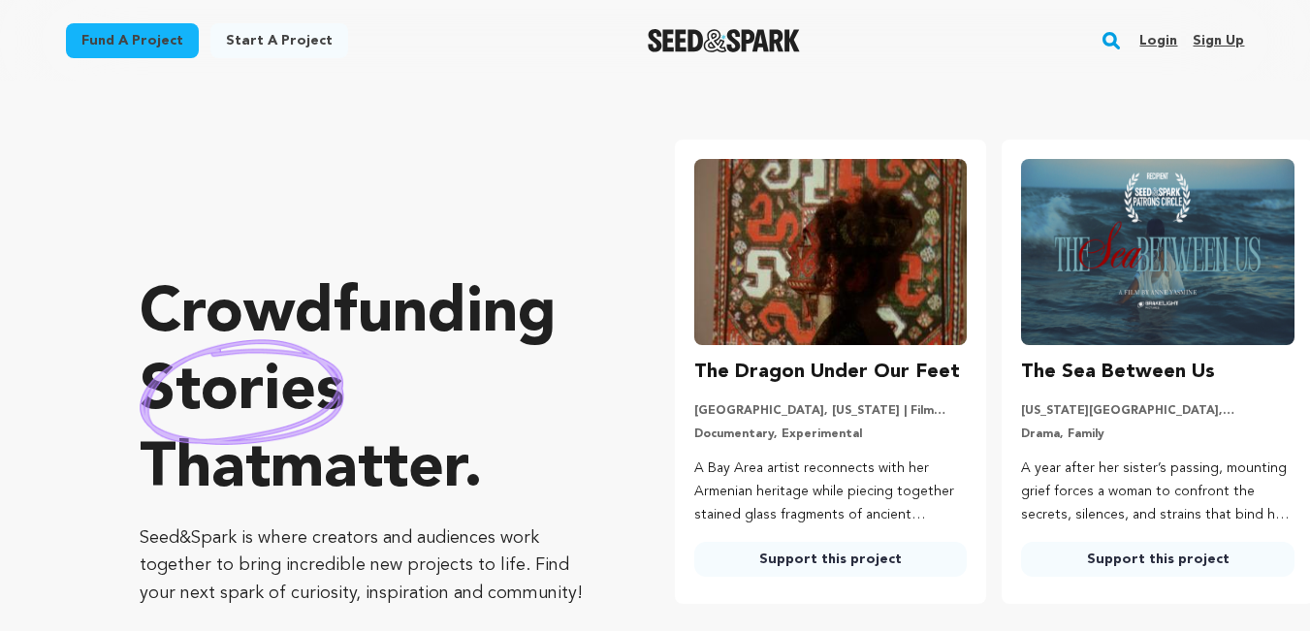 The width and height of the screenshot is (1310, 631). Describe the element at coordinates (831, 492) in the screenshot. I see `p: A Bay Area artist reconnects with her Armenian heritage while piecing together stained glass frag...` at that location.